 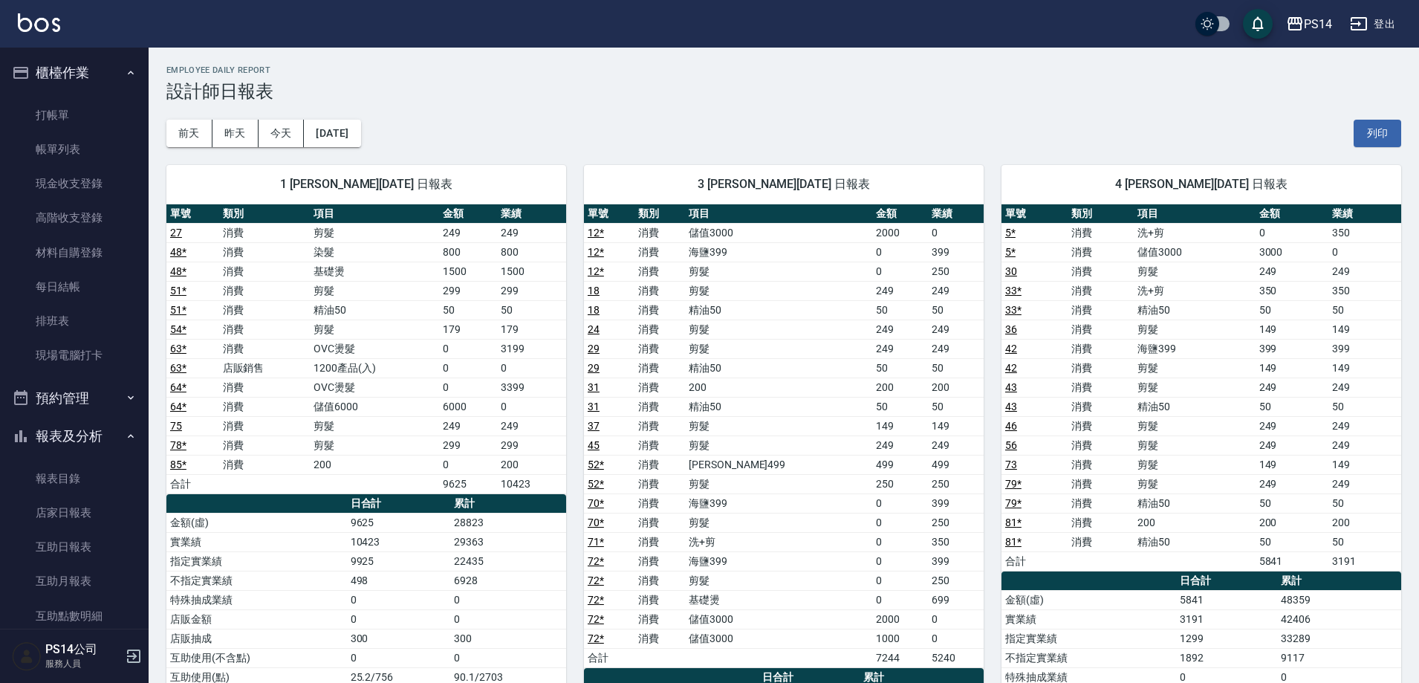 What do you see at coordinates (1372, 24) in the screenshot?
I see `button: 登出` at bounding box center [1372, 24].